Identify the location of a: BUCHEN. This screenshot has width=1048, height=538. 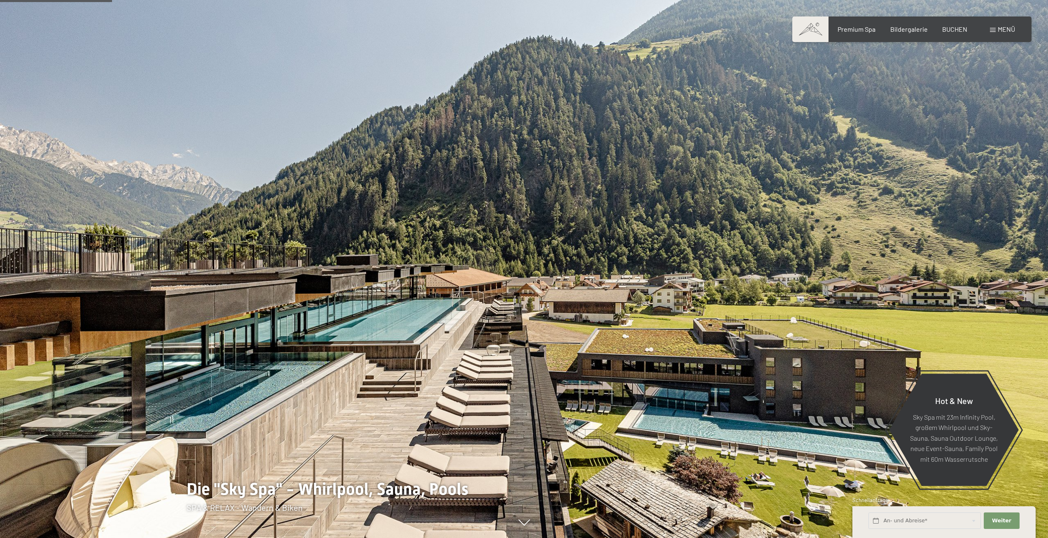
(955, 29).